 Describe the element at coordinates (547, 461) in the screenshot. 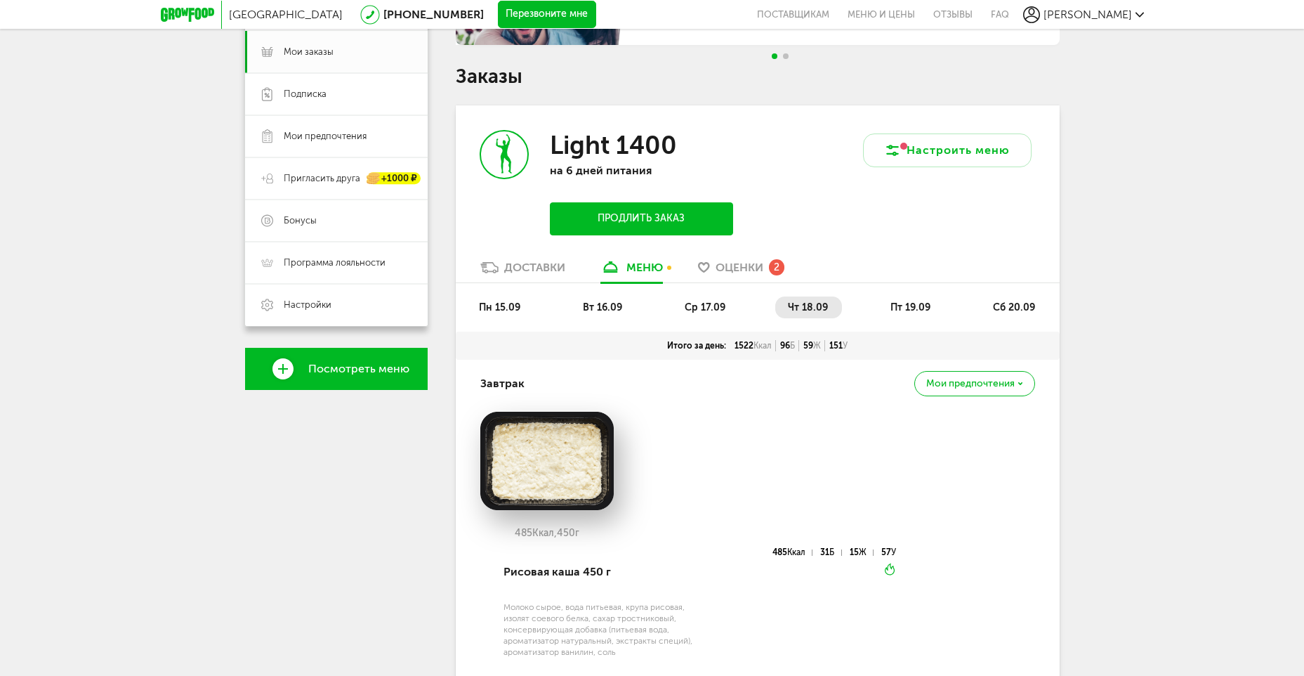

I see `img: big_wY3GFzAuBXjIiT3b.png` at that location.